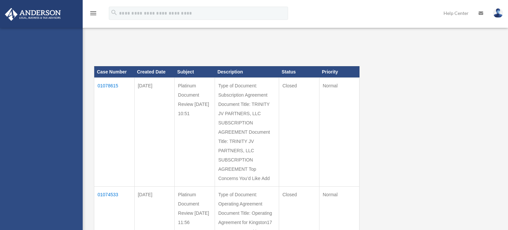 Image resolution: width=508 pixels, height=230 pixels. I want to click on a: menu, so click(93, 14).